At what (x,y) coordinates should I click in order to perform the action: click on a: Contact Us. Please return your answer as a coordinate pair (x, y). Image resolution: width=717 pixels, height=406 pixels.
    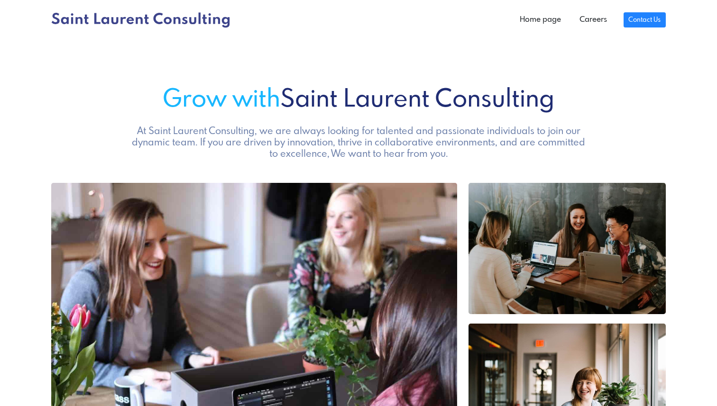
    Looking at the image, I should click on (644, 20).